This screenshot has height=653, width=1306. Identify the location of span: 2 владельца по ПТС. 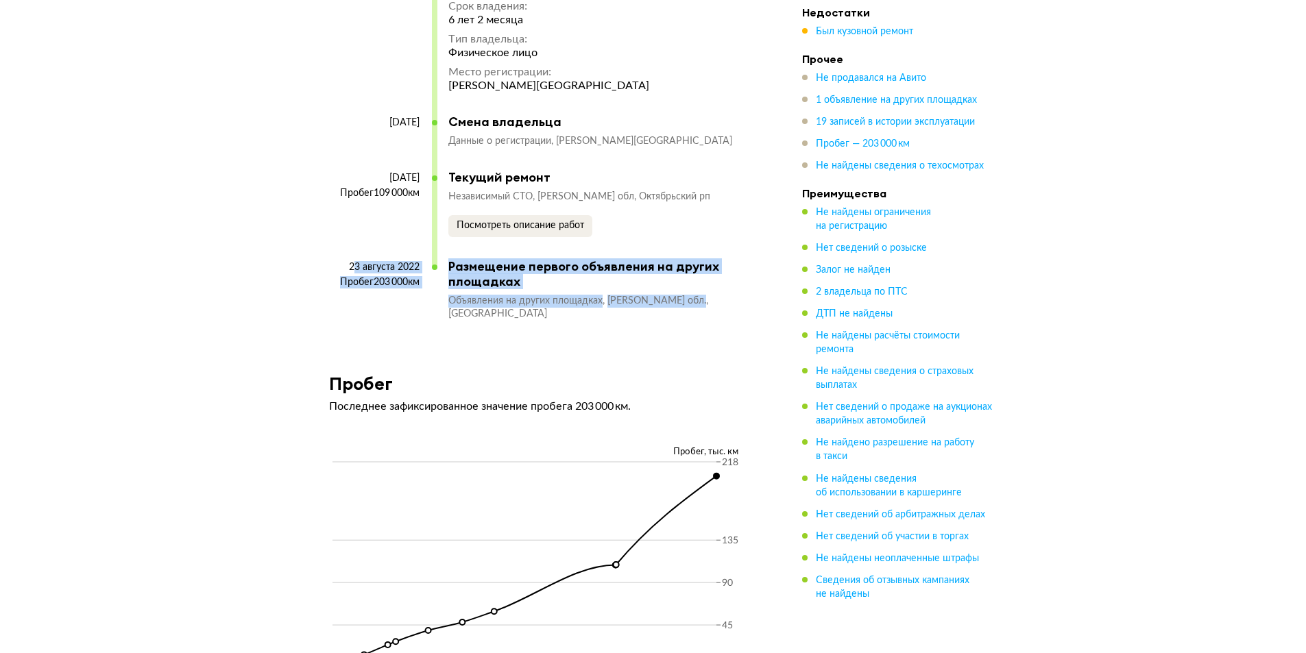
(862, 292).